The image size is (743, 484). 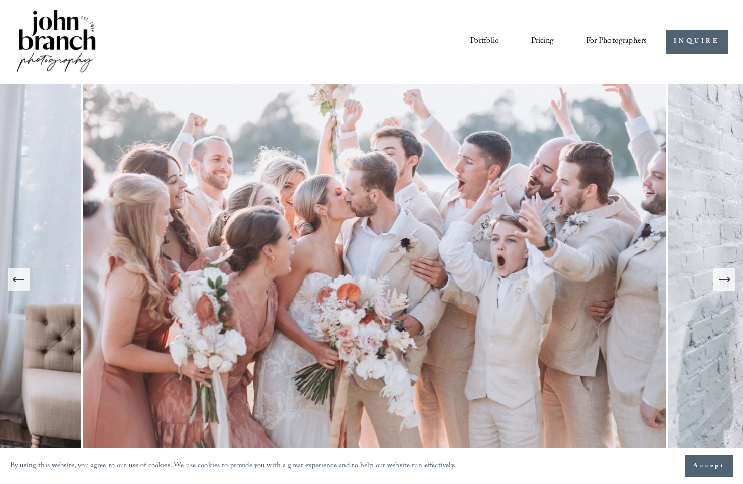 I want to click on button: Next Slide, so click(x=724, y=279).